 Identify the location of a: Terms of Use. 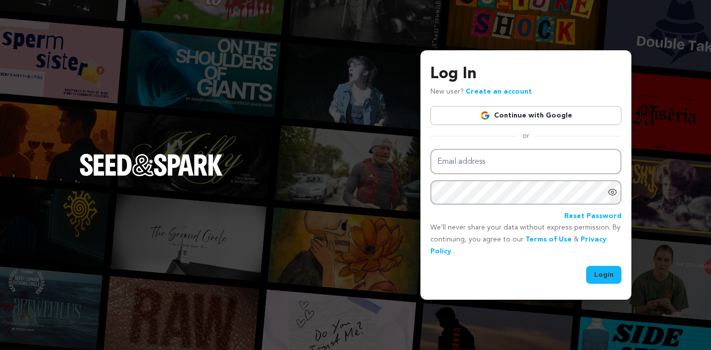
(549, 239).